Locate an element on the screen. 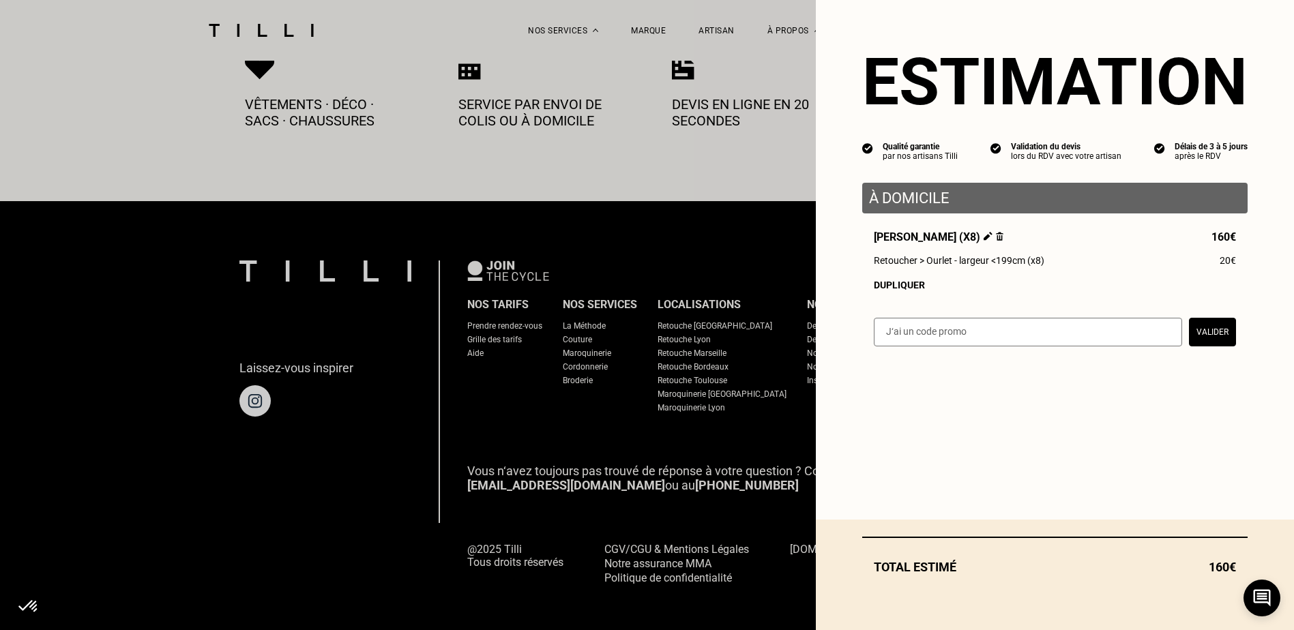  span: 20€ is located at coordinates (1227, 260).